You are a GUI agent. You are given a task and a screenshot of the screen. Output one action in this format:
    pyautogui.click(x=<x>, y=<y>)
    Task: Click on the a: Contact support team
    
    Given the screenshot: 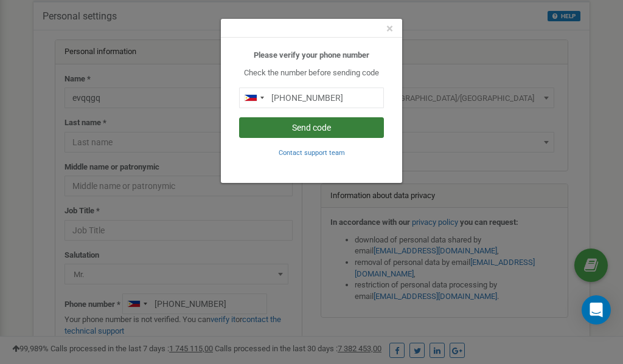 What is the action you would take?
    pyautogui.click(x=312, y=152)
    